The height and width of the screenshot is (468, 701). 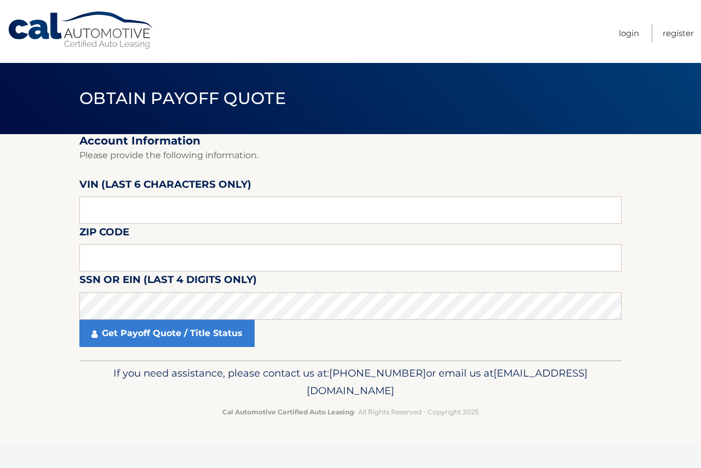 I want to click on h2: Account Information, so click(x=350, y=141).